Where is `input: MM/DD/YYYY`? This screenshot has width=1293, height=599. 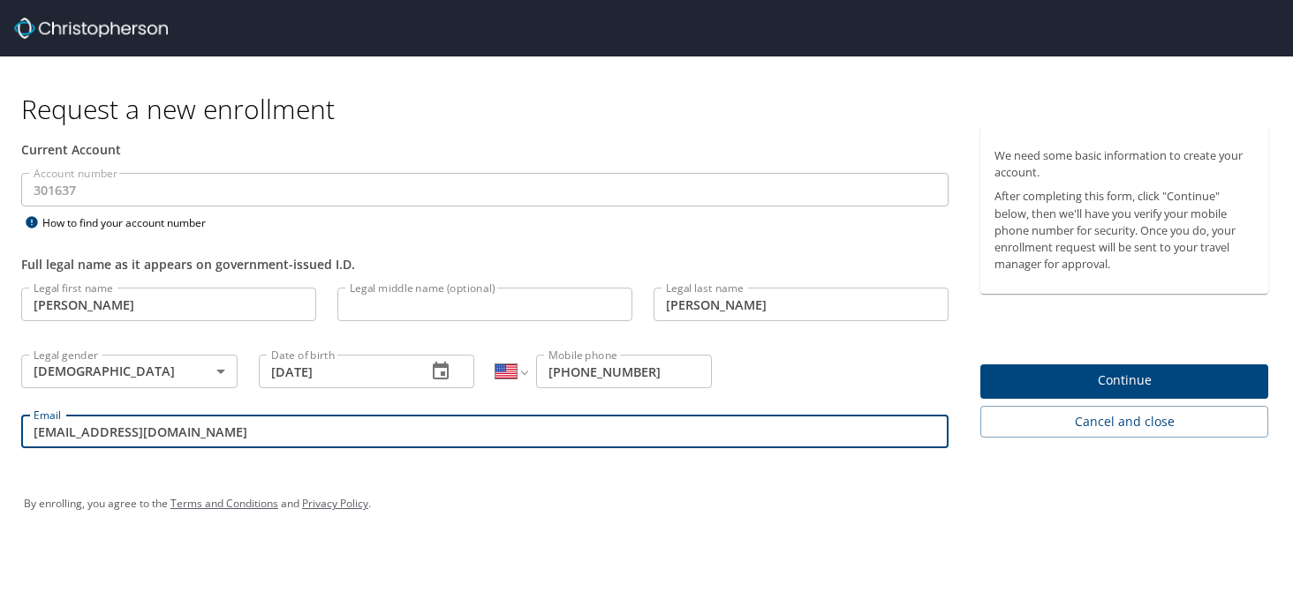 input: MM/DD/YYYY is located at coordinates (335, 372).